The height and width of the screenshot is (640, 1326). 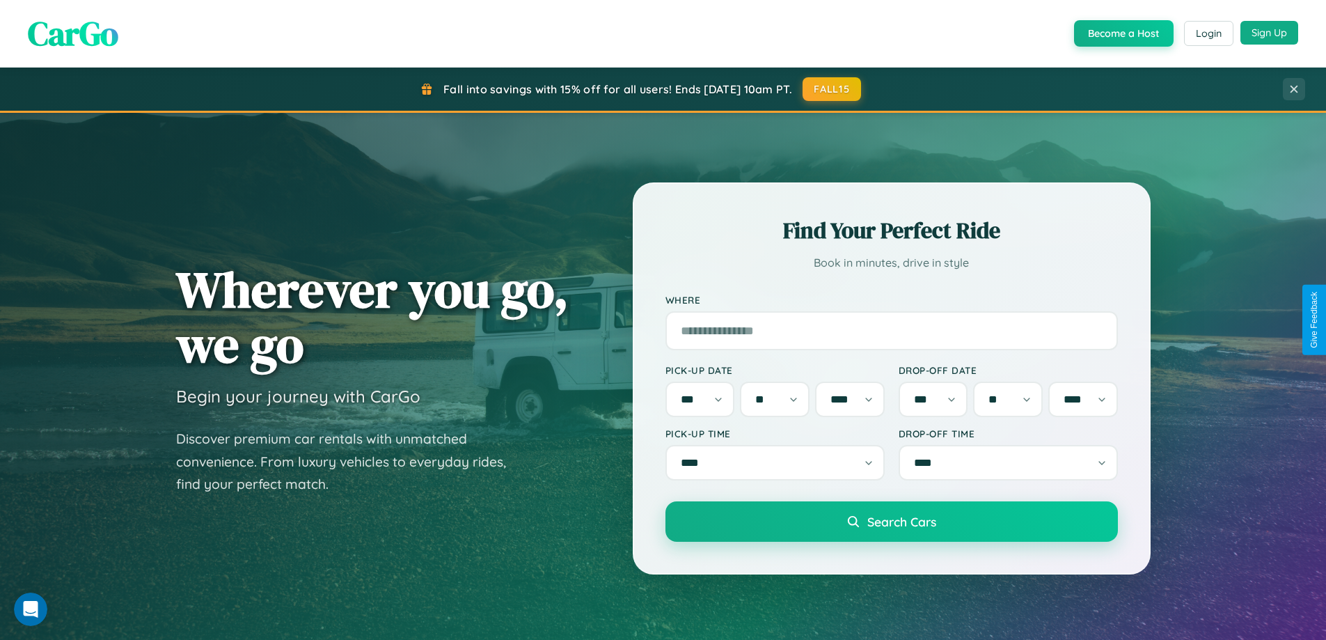 I want to click on h3: Begin your journey with CarGo, so click(x=298, y=396).